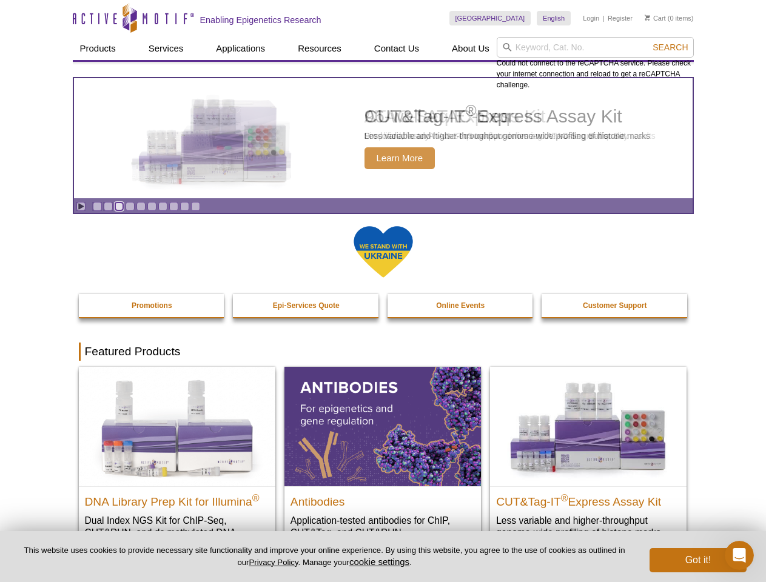  I want to click on a: Go to slide 4, so click(130, 206).